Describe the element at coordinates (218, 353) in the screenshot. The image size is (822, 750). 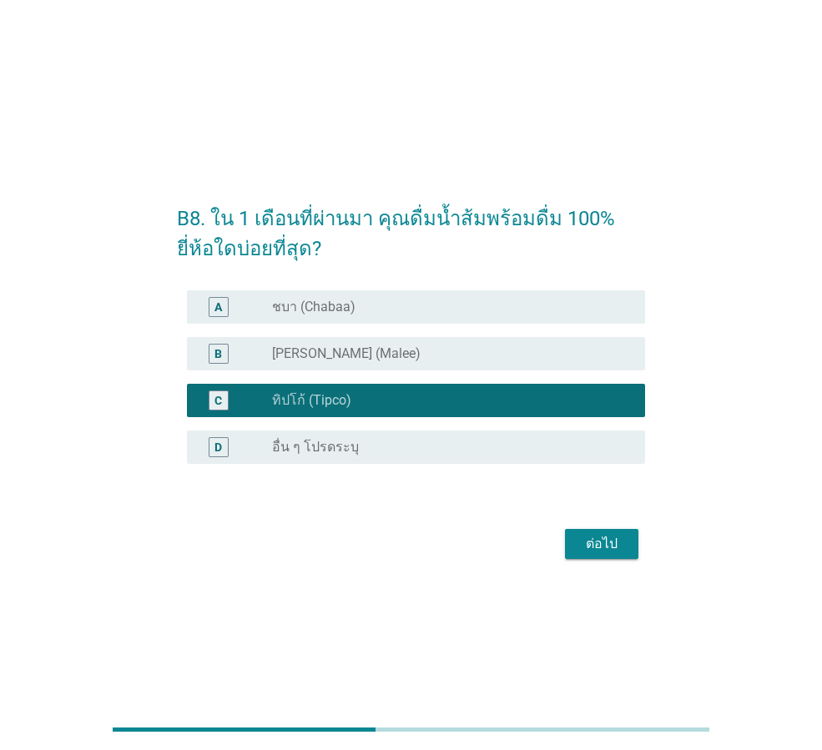
I see `div: B` at that location.